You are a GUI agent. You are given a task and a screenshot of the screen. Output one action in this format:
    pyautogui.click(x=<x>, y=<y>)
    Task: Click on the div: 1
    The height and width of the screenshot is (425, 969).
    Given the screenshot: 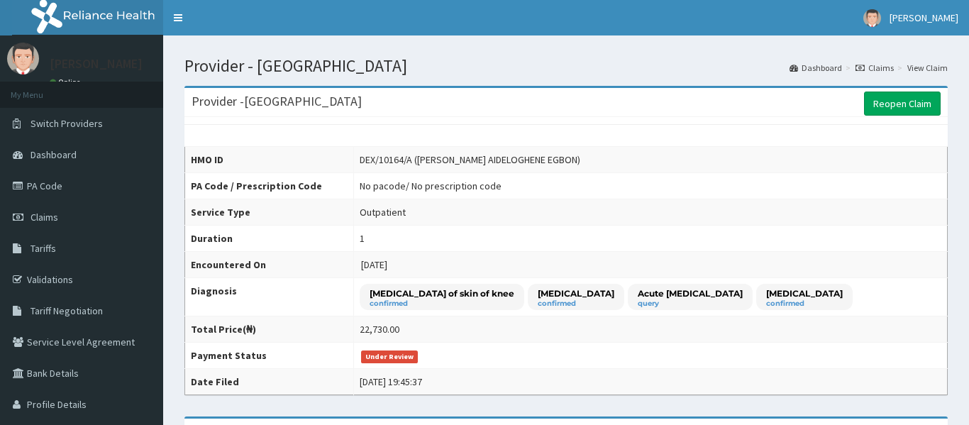 What is the action you would take?
    pyautogui.click(x=362, y=238)
    